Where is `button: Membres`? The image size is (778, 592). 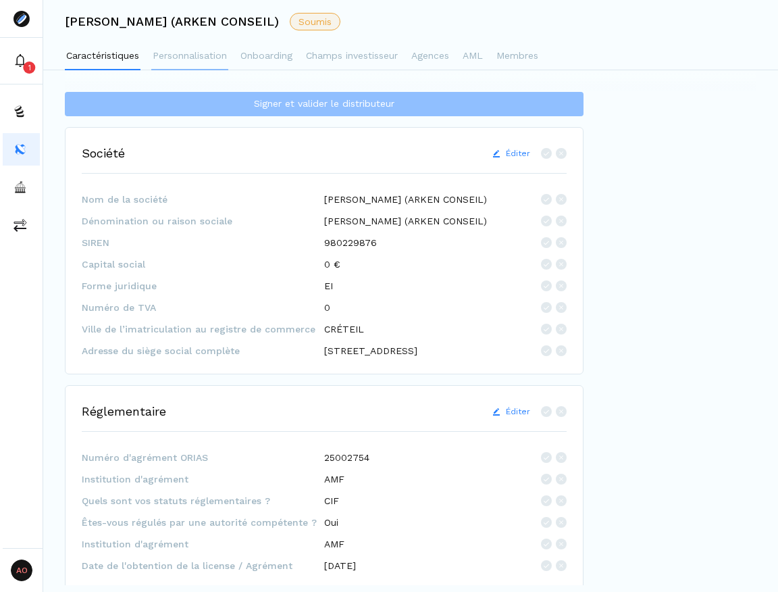 button: Membres is located at coordinates (517, 57).